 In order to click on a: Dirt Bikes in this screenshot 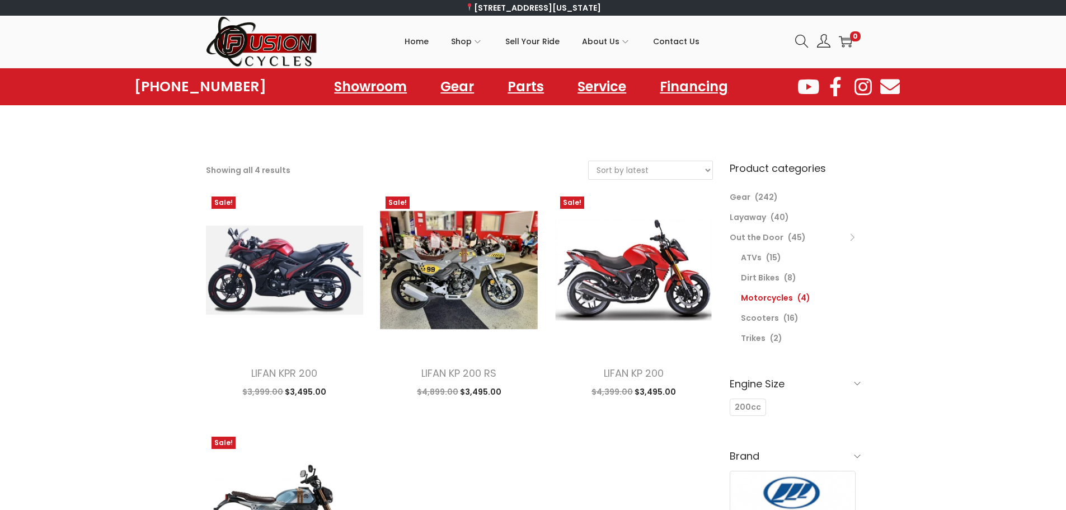, I will do `click(760, 278)`.